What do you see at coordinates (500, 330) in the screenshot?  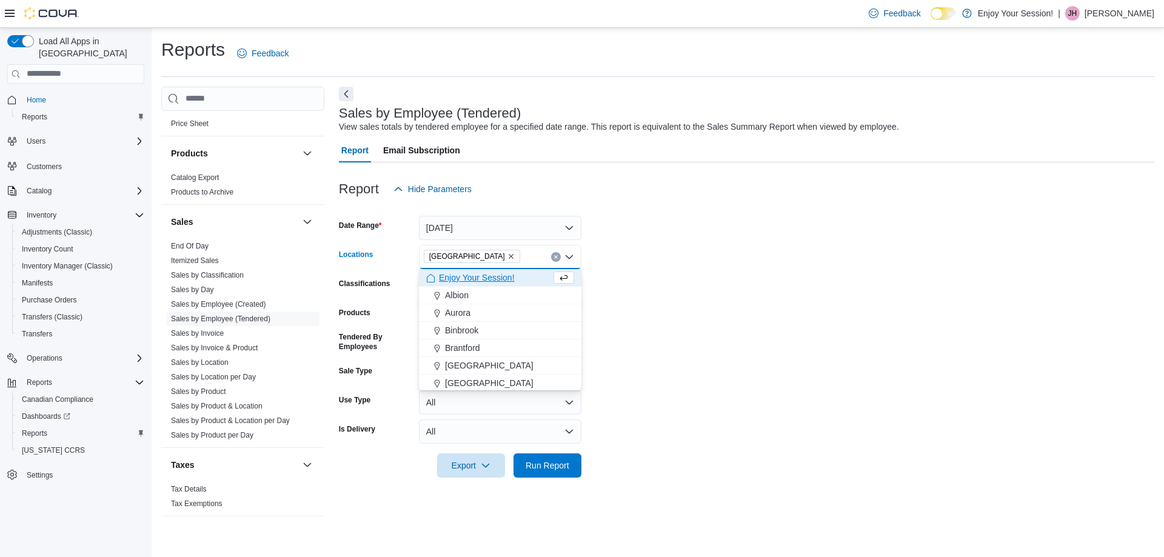 I see `button: Binbrook` at bounding box center [500, 330].